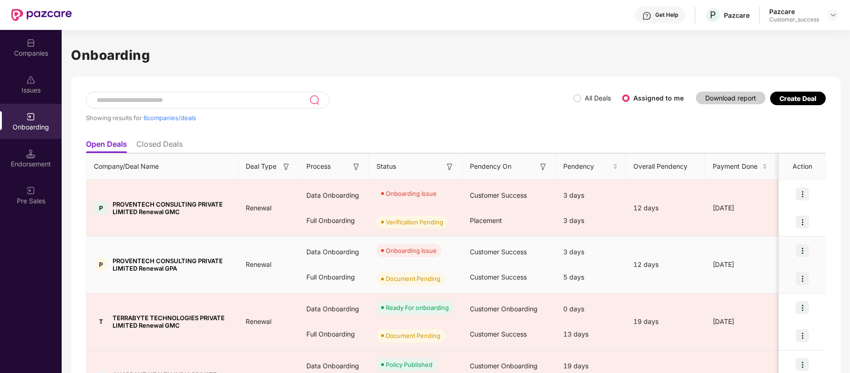 The image size is (850, 373). I want to click on label: Assigned to me, so click(659, 98).